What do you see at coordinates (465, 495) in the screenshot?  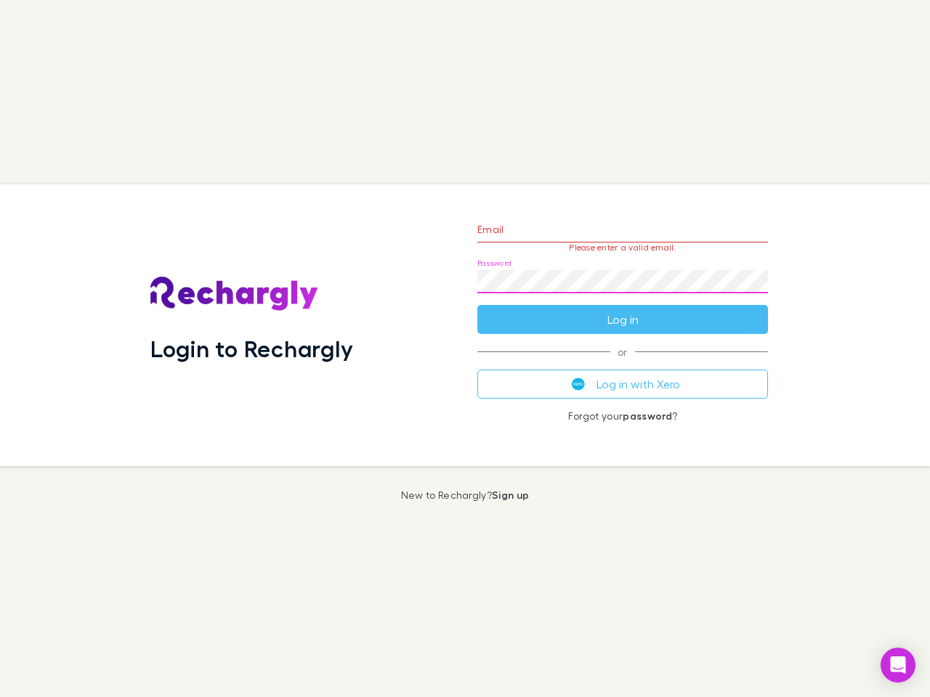 I see `p: New to Rechargly?` at bounding box center [465, 495].